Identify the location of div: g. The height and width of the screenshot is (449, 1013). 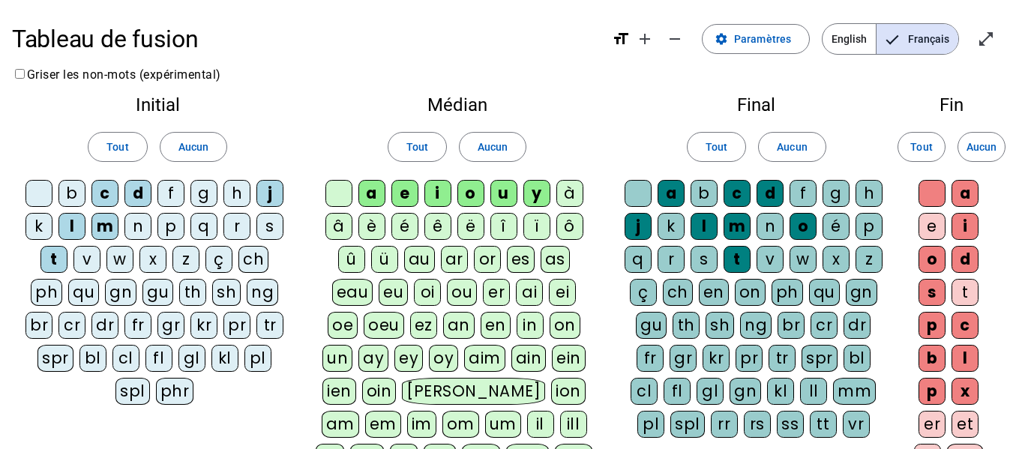
(204, 193).